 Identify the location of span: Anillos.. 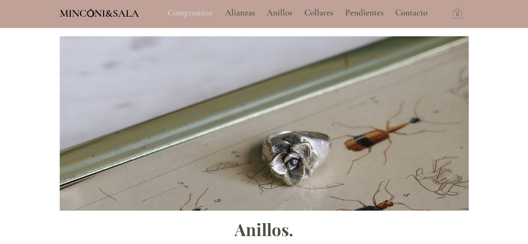
(264, 229).